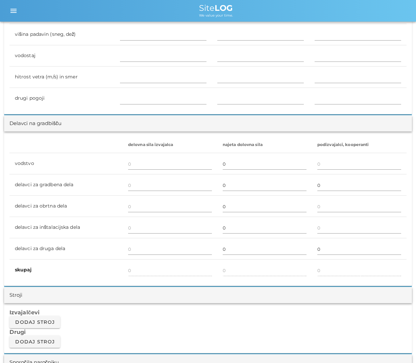 The image size is (416, 363). What do you see at coordinates (223, 8) in the screenshot?
I see `b: LOG` at bounding box center [223, 8].